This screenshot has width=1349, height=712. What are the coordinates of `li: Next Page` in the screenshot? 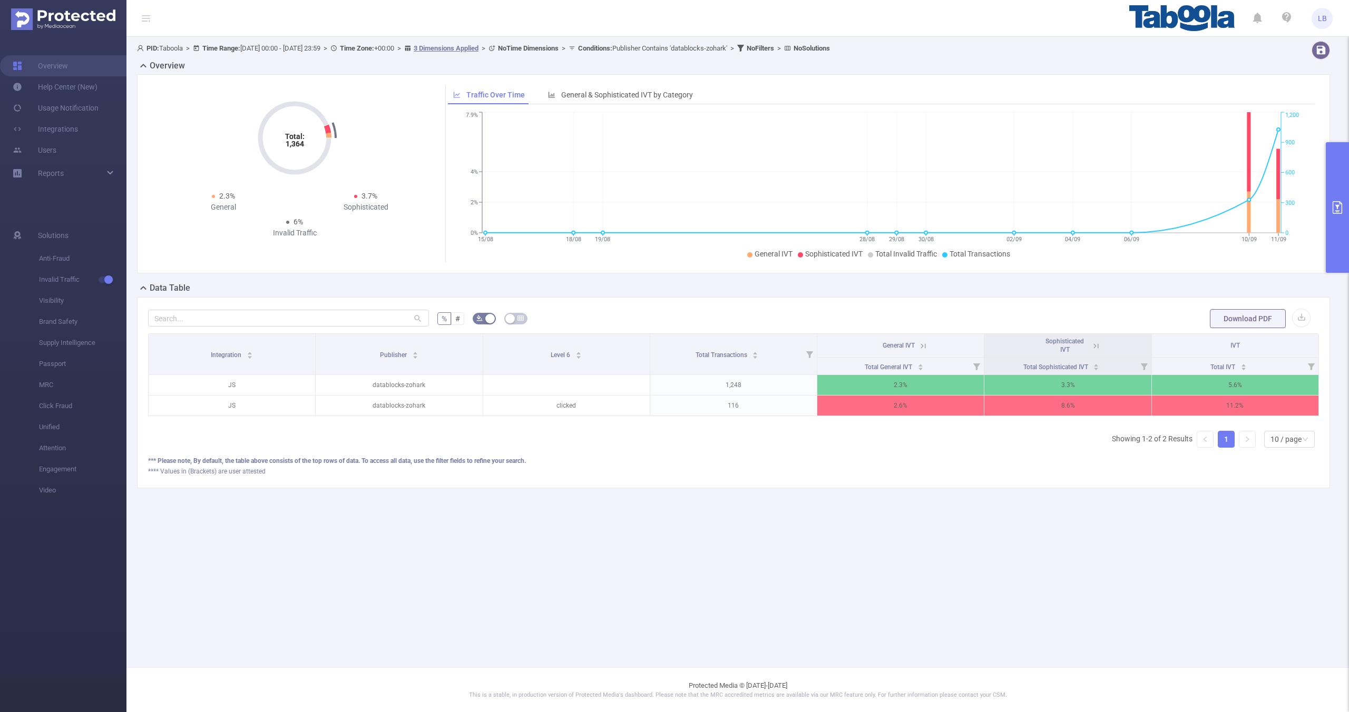 It's located at (1247, 439).